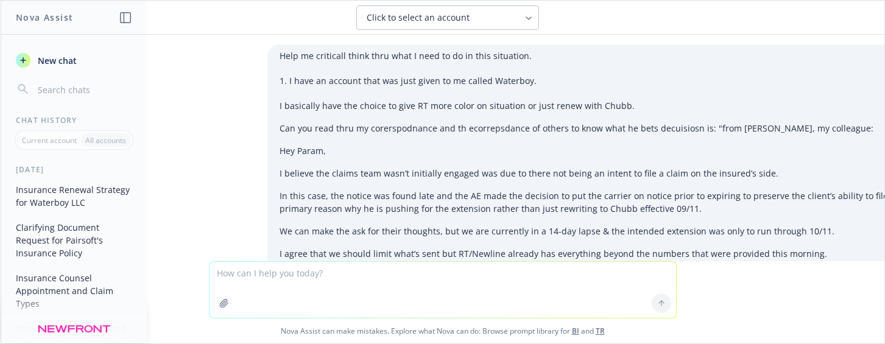  I want to click on span: Click to select an account, so click(418, 18).